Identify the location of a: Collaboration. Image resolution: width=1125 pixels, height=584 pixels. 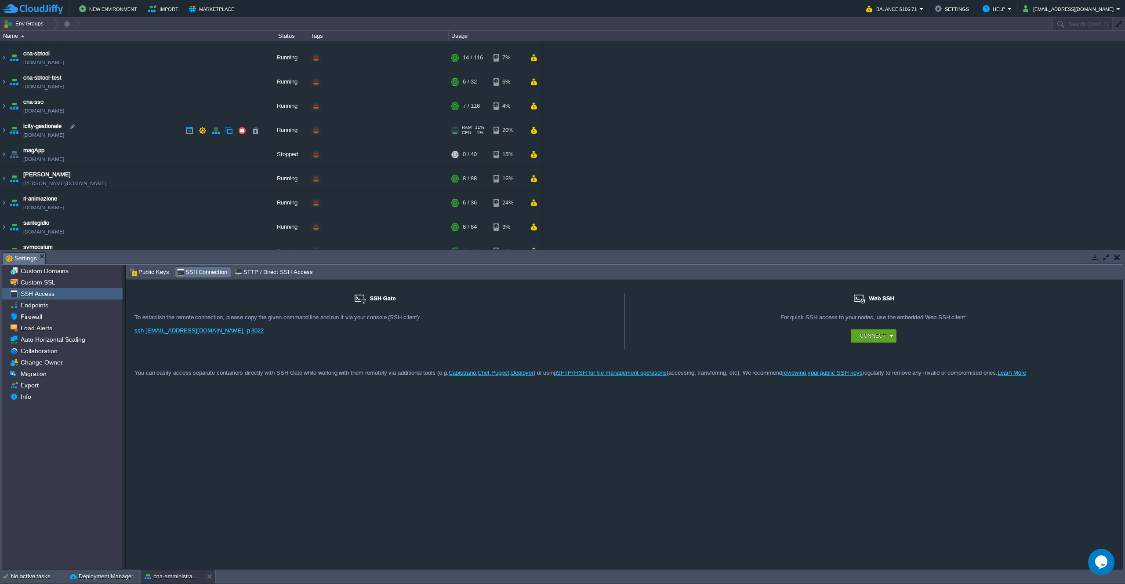
(39, 351).